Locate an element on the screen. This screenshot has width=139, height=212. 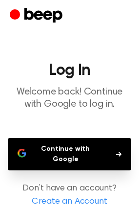
p: Don’t have an account? is located at coordinates (69, 195).